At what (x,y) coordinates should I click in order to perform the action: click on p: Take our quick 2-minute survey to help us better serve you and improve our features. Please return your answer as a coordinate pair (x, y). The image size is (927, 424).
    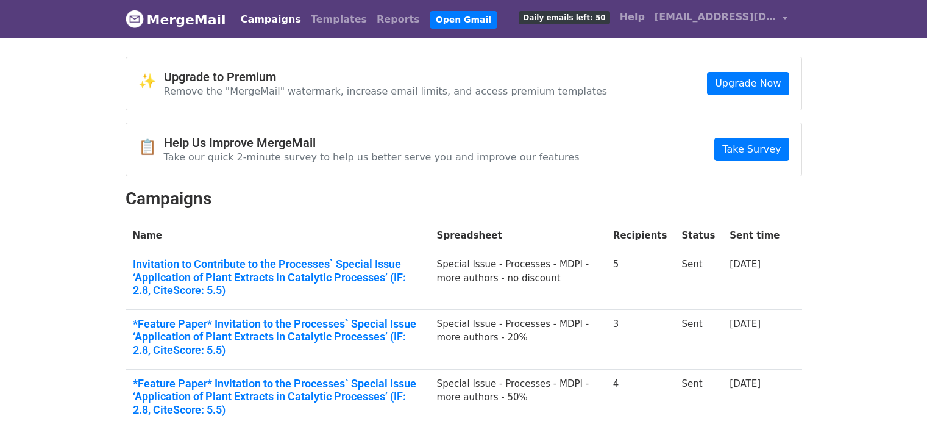
    Looking at the image, I should click on (372, 157).